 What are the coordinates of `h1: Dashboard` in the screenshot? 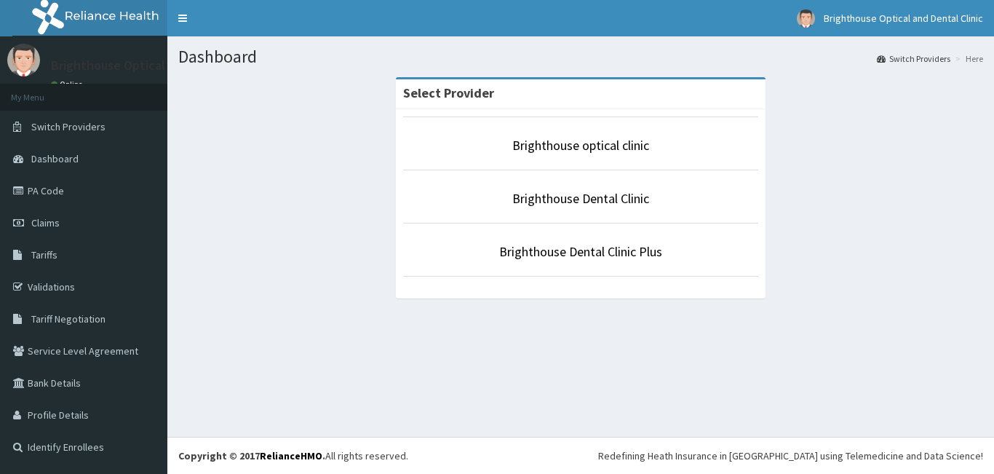 It's located at (581, 57).